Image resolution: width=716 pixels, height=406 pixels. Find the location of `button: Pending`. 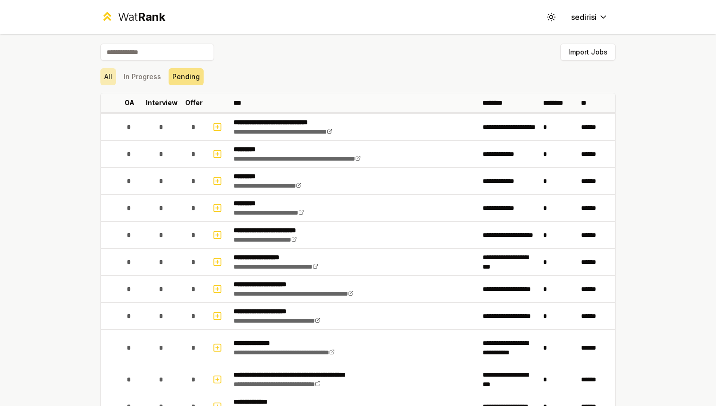

button: Pending is located at coordinates (186, 77).